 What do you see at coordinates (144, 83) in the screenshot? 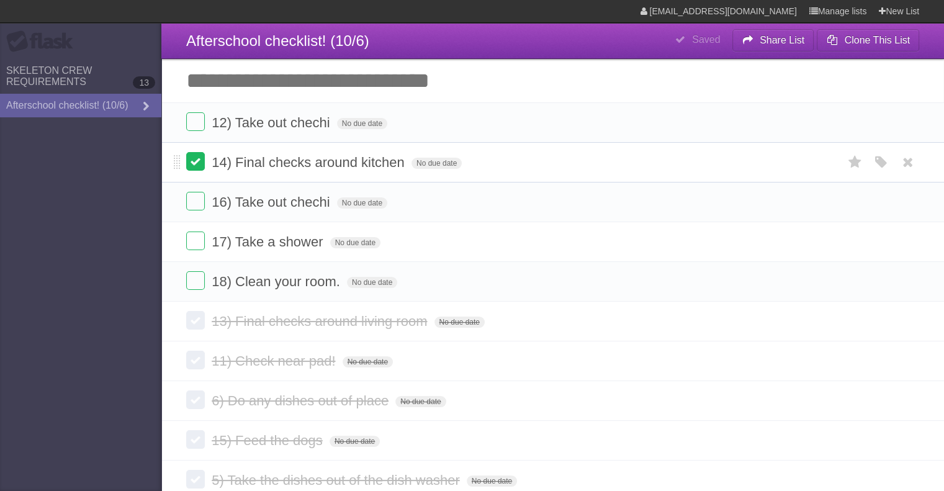
I see `b: 13` at bounding box center [144, 83].